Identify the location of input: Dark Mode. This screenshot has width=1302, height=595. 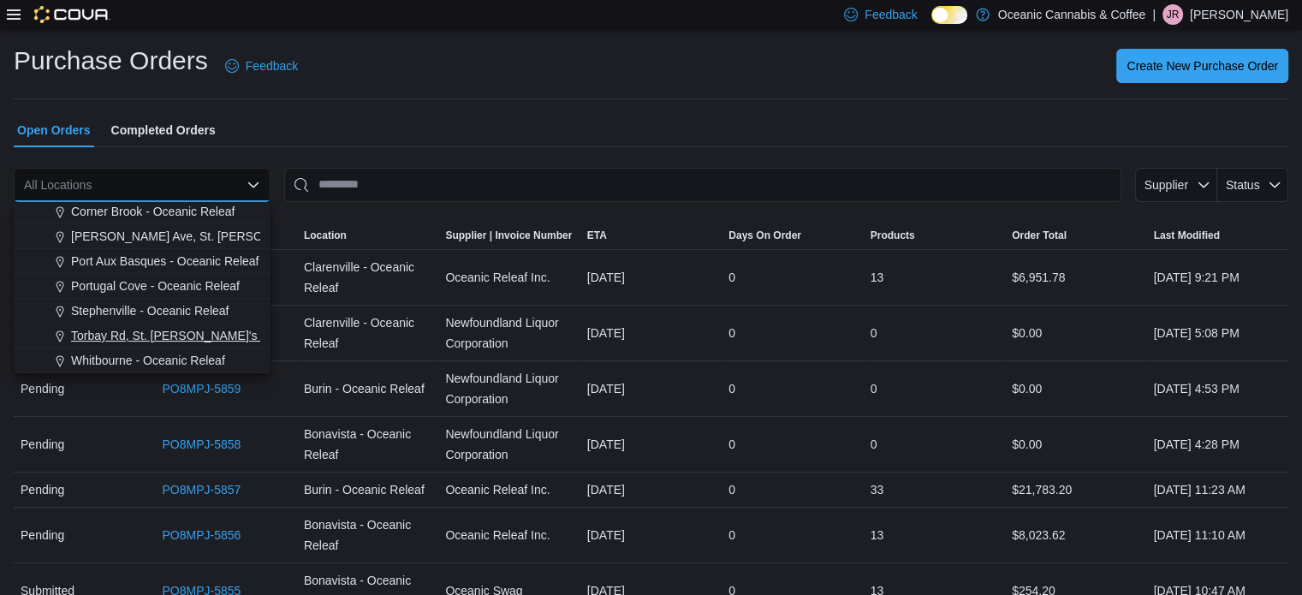
(949, 15).